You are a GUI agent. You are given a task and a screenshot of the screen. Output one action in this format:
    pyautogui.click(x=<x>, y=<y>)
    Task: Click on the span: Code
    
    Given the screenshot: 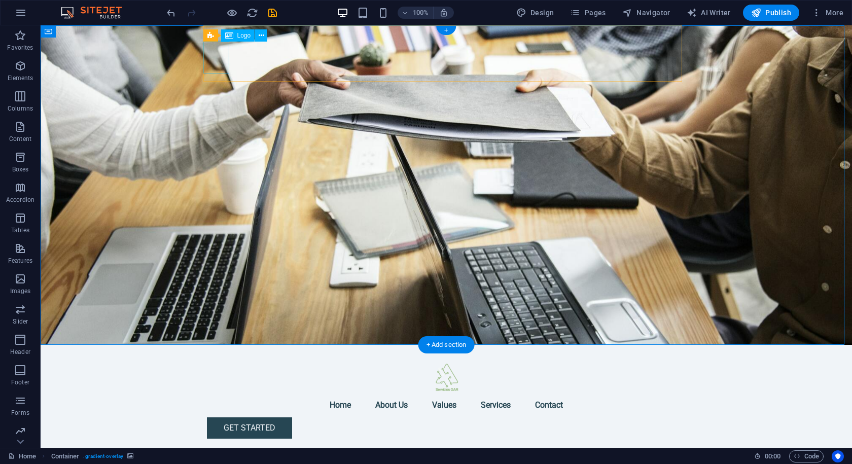 What is the action you would take?
    pyautogui.click(x=807, y=457)
    